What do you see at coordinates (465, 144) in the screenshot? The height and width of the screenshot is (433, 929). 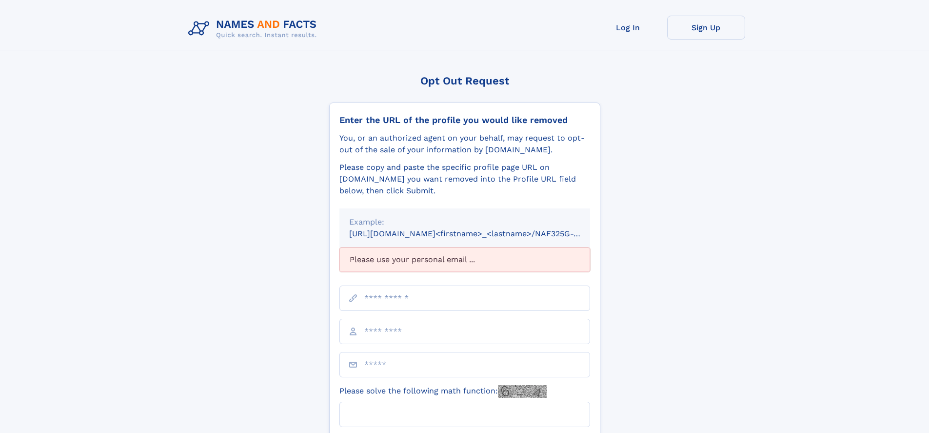 I see `div: You, or an authorized agent on your behalf, may request to opt-out of the sale of your informatio...` at bounding box center [465, 144].